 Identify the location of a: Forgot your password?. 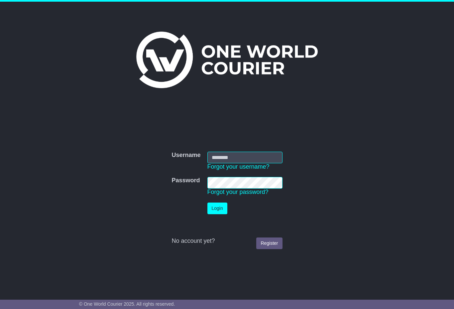
(238, 192).